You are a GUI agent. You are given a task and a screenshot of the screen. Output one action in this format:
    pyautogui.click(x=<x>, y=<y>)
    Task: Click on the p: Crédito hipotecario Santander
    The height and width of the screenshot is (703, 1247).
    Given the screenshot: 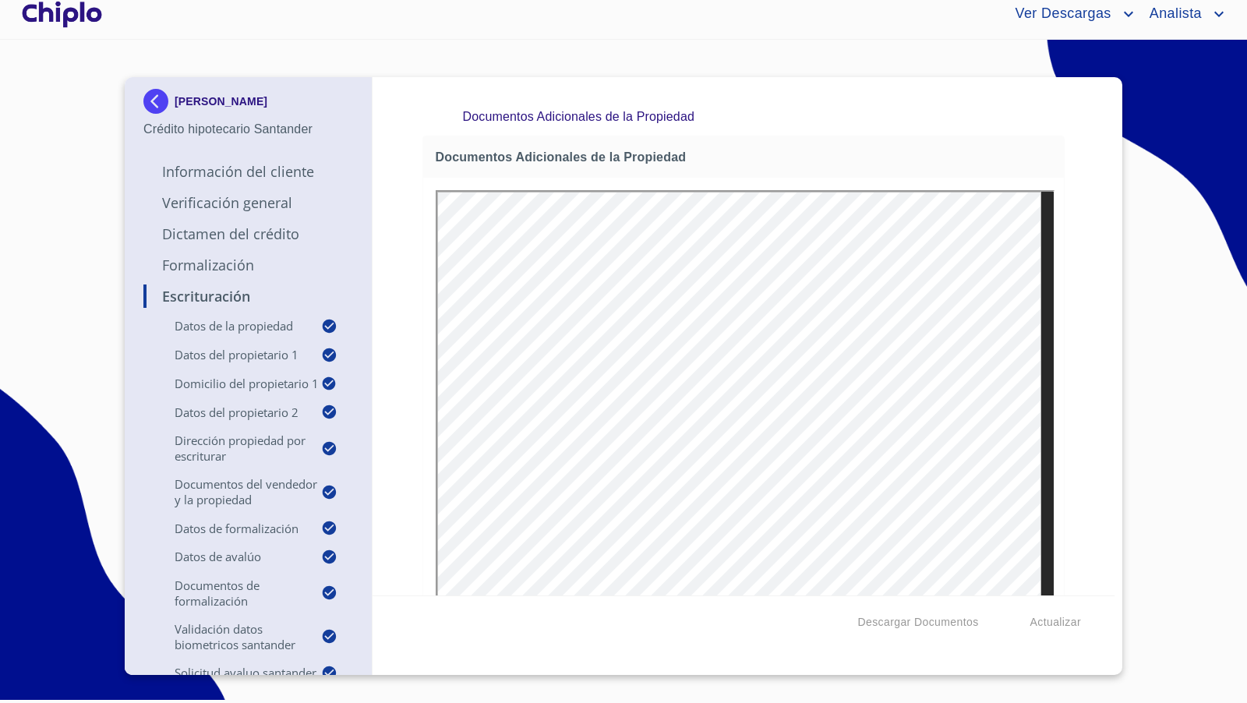 What is the action you would take?
    pyautogui.click(x=248, y=129)
    